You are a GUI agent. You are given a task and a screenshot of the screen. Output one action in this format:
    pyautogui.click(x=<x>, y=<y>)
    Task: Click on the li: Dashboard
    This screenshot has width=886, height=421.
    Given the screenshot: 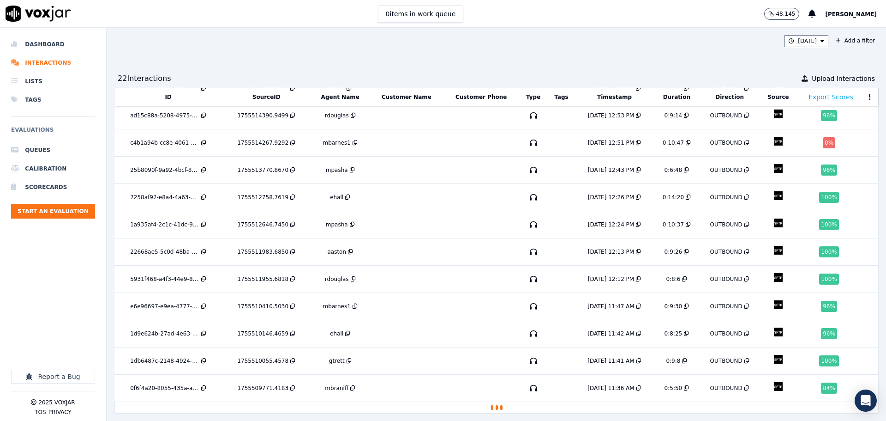 What is the action you would take?
    pyautogui.click(x=53, y=44)
    